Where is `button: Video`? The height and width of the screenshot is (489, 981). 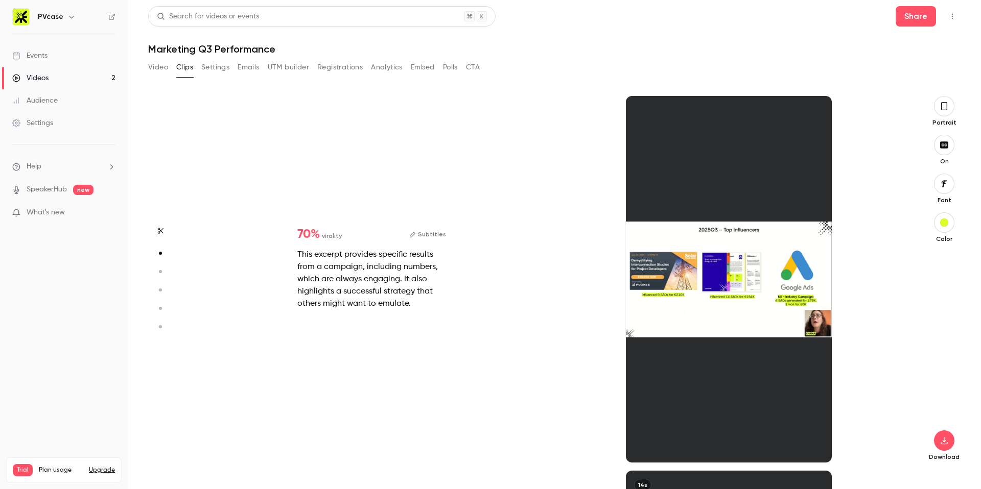
button: Video is located at coordinates (158, 67).